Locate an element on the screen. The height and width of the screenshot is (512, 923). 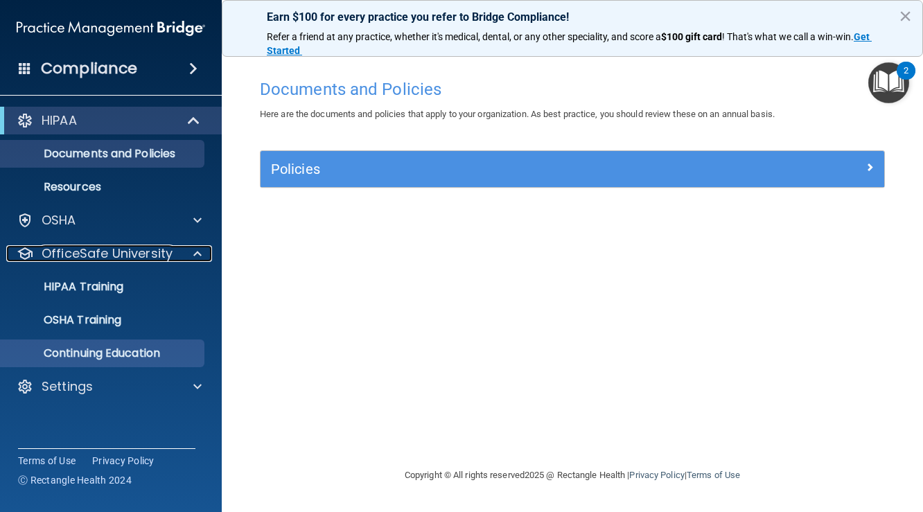
p: Earn $100 for every practice you refer to Bridge Compliance! is located at coordinates (573, 17).